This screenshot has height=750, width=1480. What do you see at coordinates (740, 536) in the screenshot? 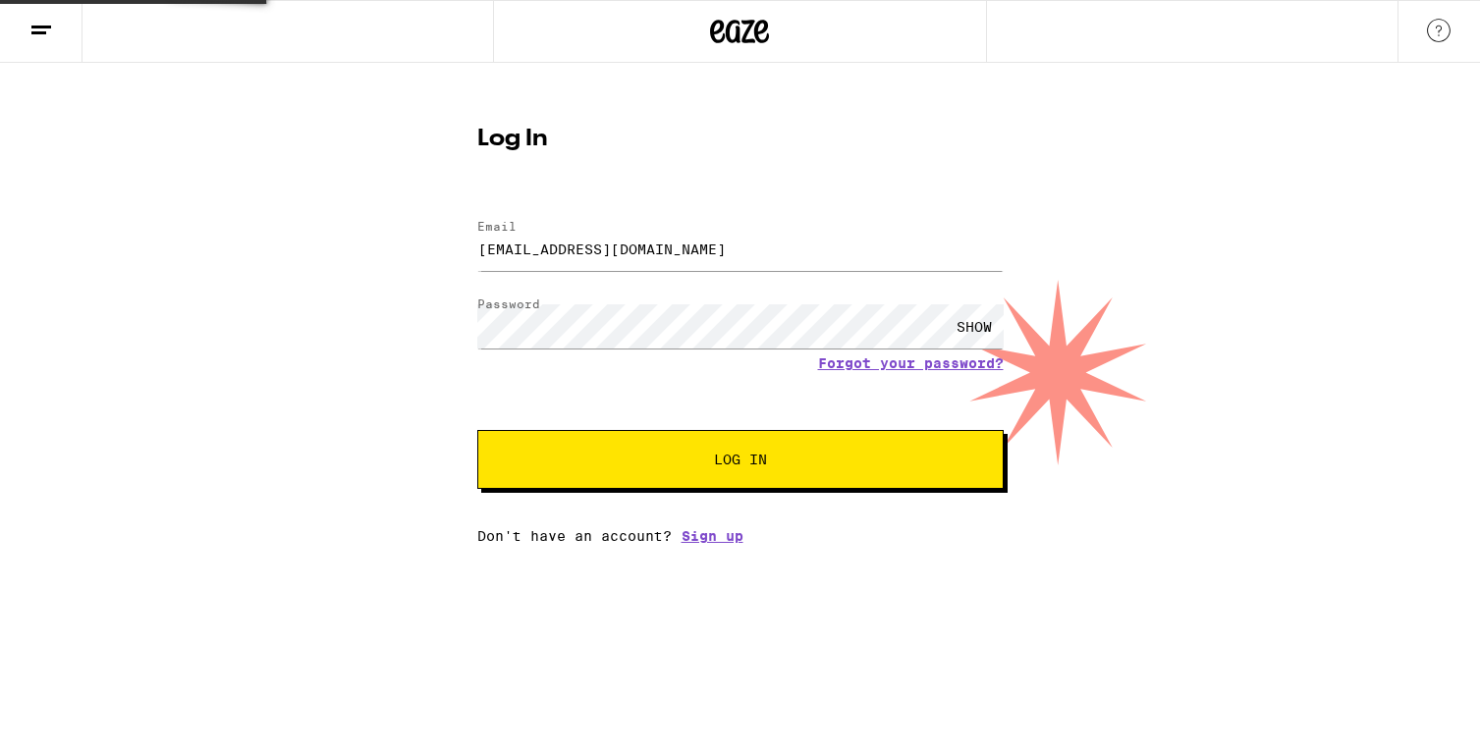
I see `div: Don't have an account?` at bounding box center [740, 536].